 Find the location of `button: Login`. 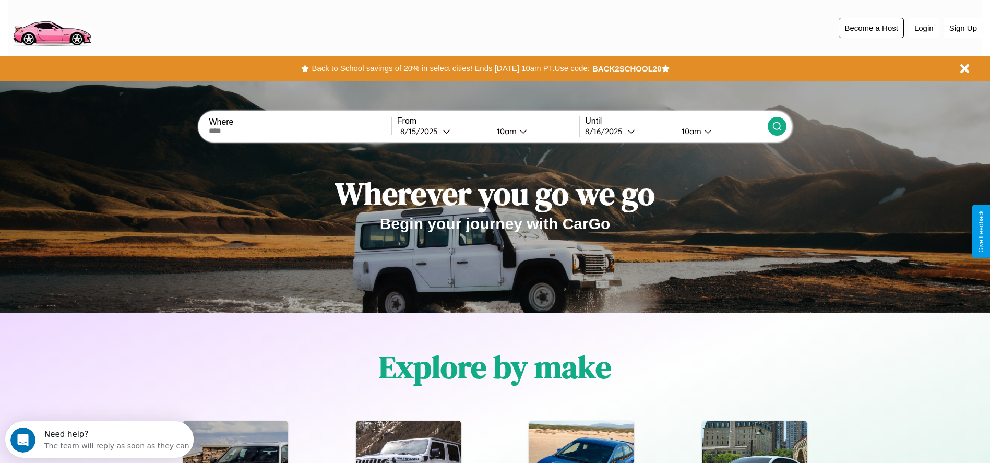

button: Login is located at coordinates (923, 28).